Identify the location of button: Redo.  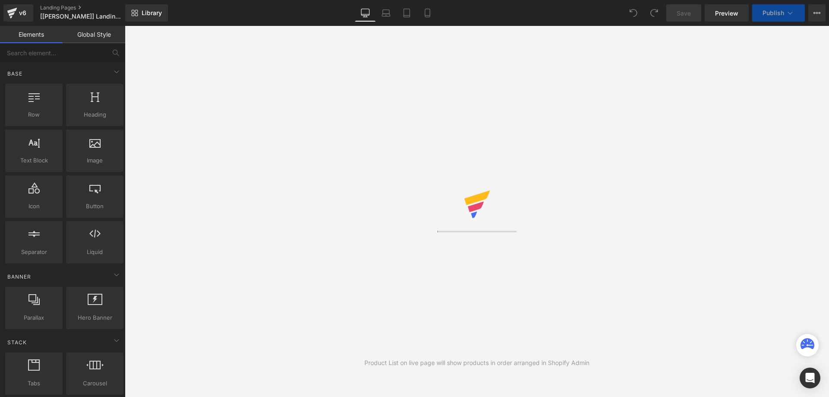
(654, 13).